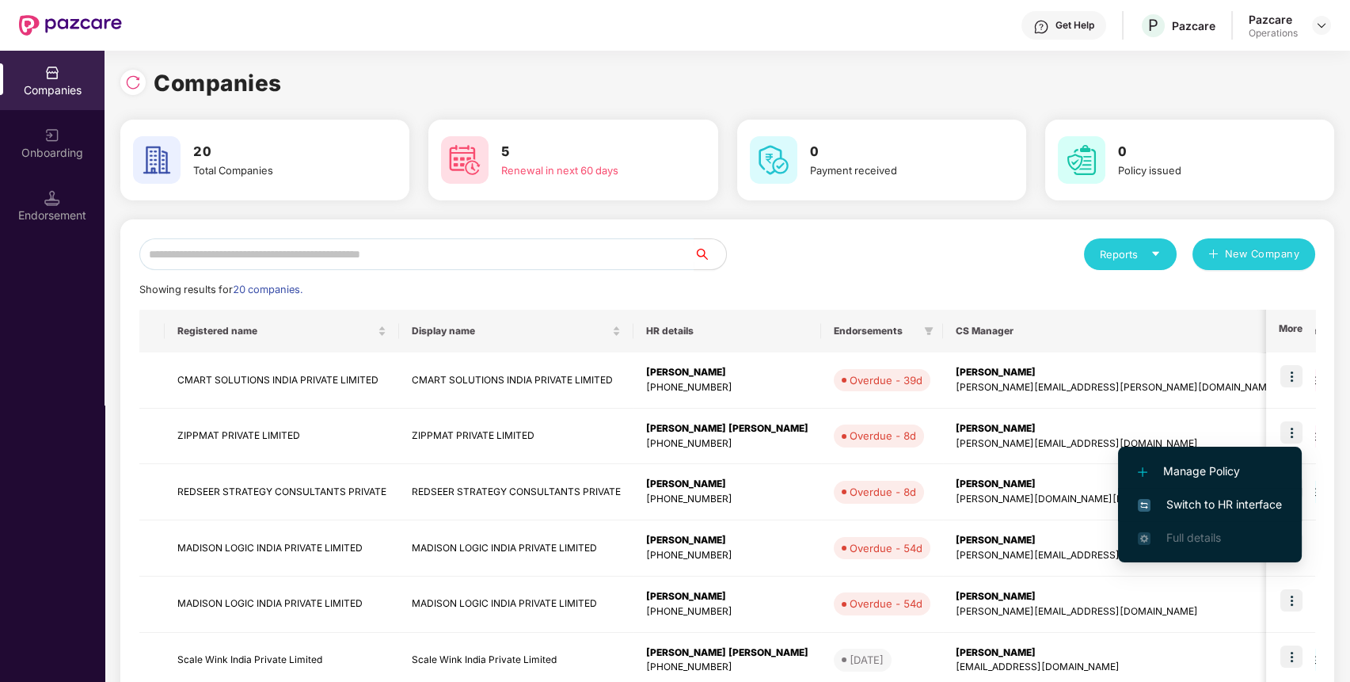 The image size is (1350, 682). What do you see at coordinates (1210, 471) in the screenshot?
I see `span: Manage Policy` at bounding box center [1210, 471].